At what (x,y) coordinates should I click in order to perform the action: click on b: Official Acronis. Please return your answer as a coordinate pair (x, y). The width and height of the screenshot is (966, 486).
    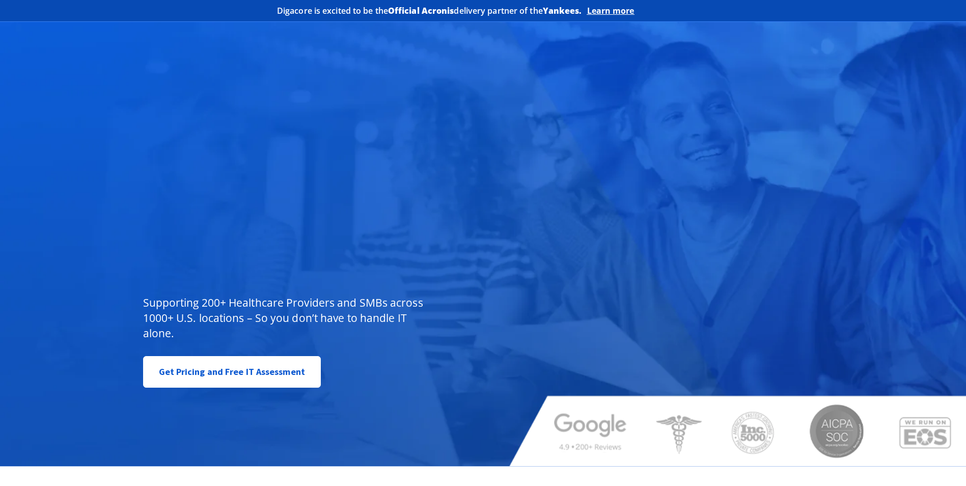
    Looking at the image, I should click on (421, 11).